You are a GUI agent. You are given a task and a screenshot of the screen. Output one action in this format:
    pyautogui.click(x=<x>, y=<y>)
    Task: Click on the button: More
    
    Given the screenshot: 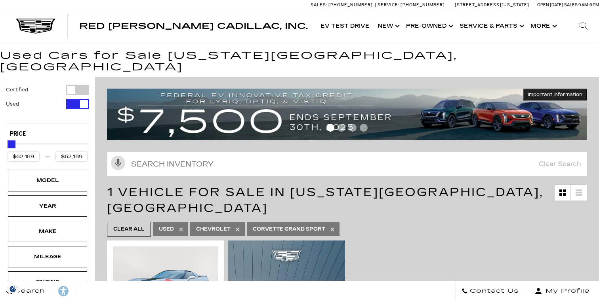 What is the action you would take?
    pyautogui.click(x=542, y=26)
    